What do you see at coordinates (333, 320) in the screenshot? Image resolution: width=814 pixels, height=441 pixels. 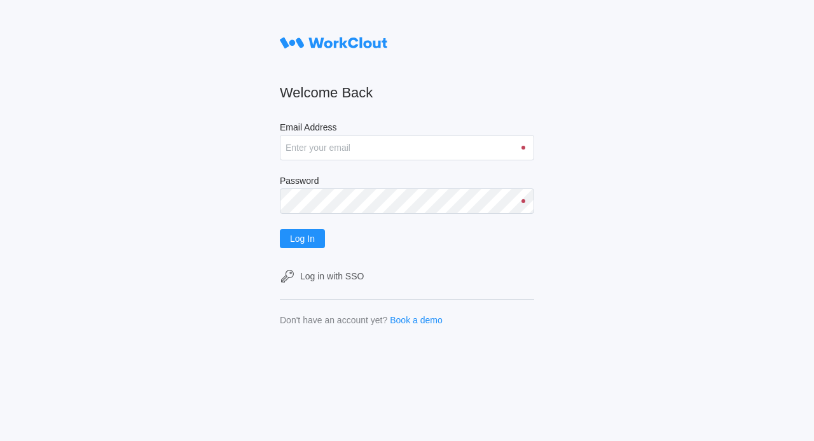 I see `div: Don't have an account yet?` at bounding box center [333, 320].